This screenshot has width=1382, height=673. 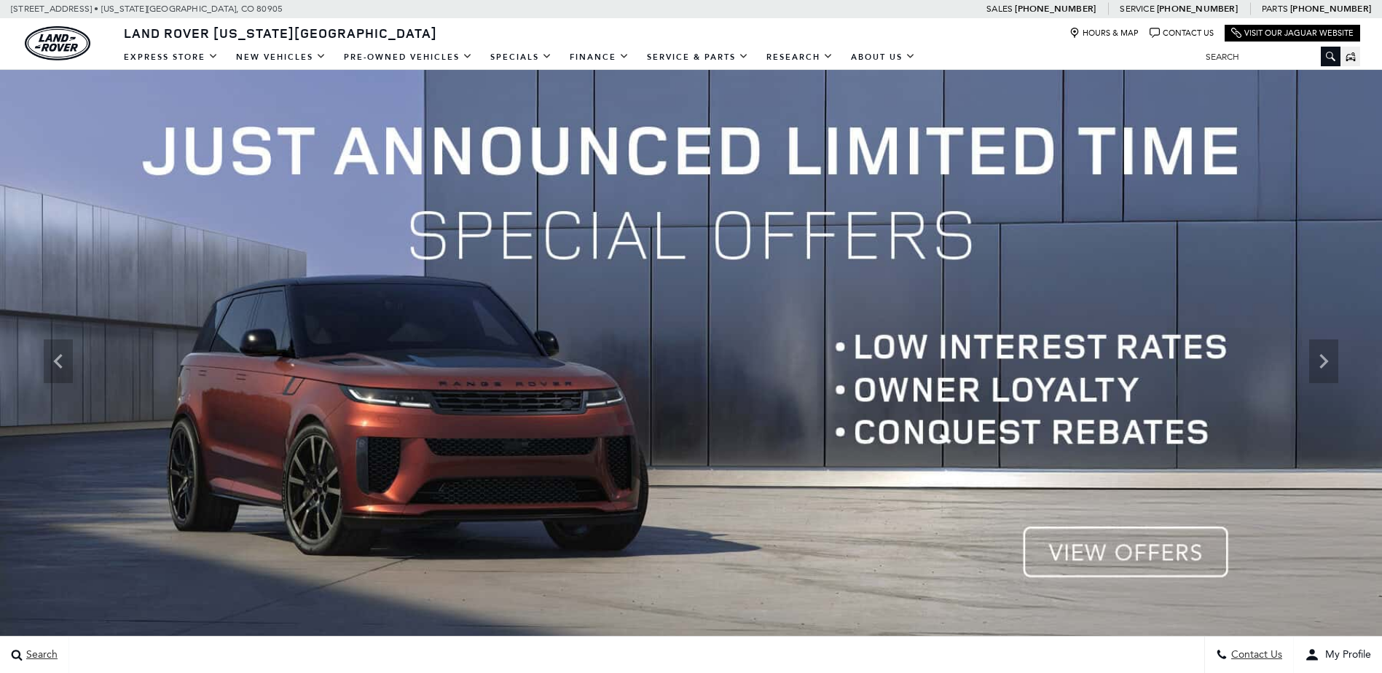 What do you see at coordinates (698, 57) in the screenshot?
I see `a: Service & Parts` at bounding box center [698, 57].